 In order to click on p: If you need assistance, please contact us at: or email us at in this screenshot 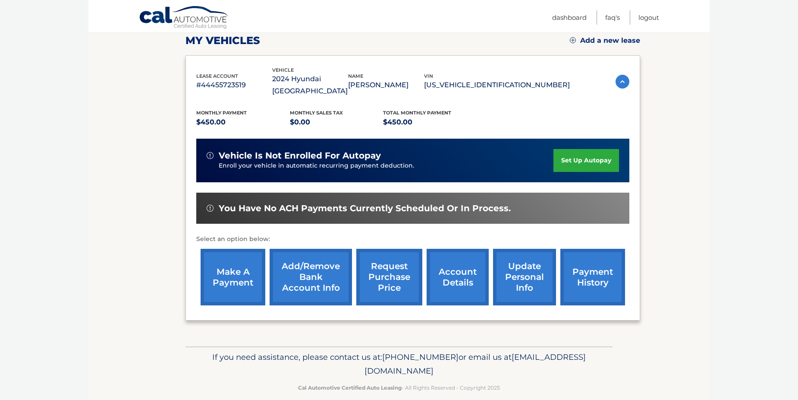, I will do `click(399, 364)`.